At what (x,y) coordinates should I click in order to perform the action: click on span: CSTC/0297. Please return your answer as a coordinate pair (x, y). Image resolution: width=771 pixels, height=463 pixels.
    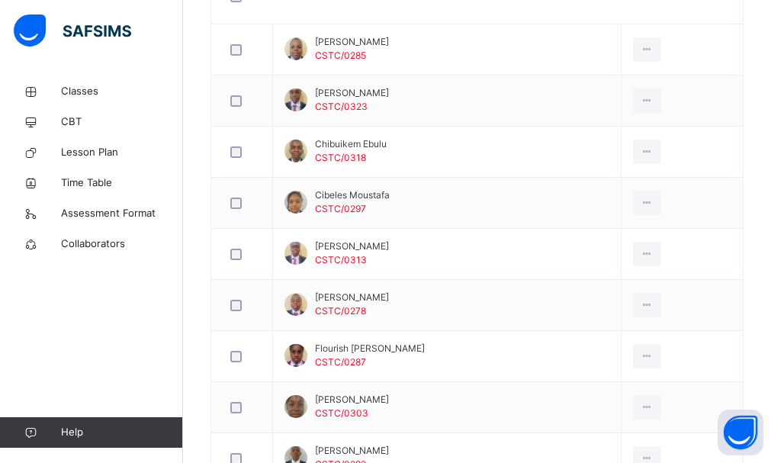
    Looking at the image, I should click on (340, 208).